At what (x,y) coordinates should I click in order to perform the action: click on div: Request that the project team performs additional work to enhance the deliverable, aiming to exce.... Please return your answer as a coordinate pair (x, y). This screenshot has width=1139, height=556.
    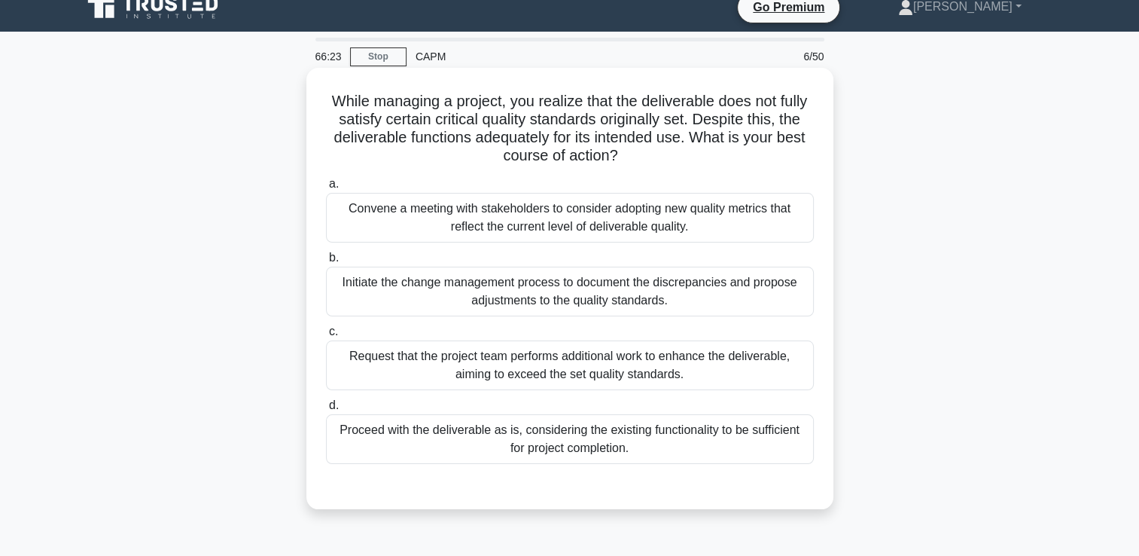
    Looking at the image, I should click on (570, 365).